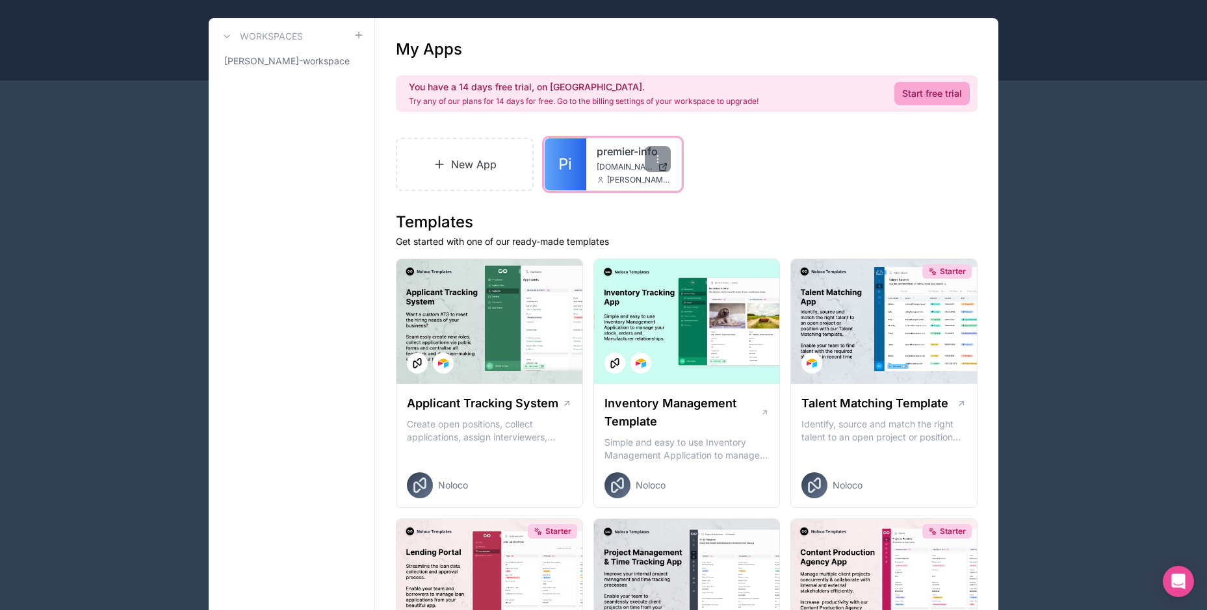 This screenshot has height=610, width=1207. I want to click on p: Try any of our plans for 14 days for free. Go to the billing settings of your workspace to upgrade!, so click(584, 101).